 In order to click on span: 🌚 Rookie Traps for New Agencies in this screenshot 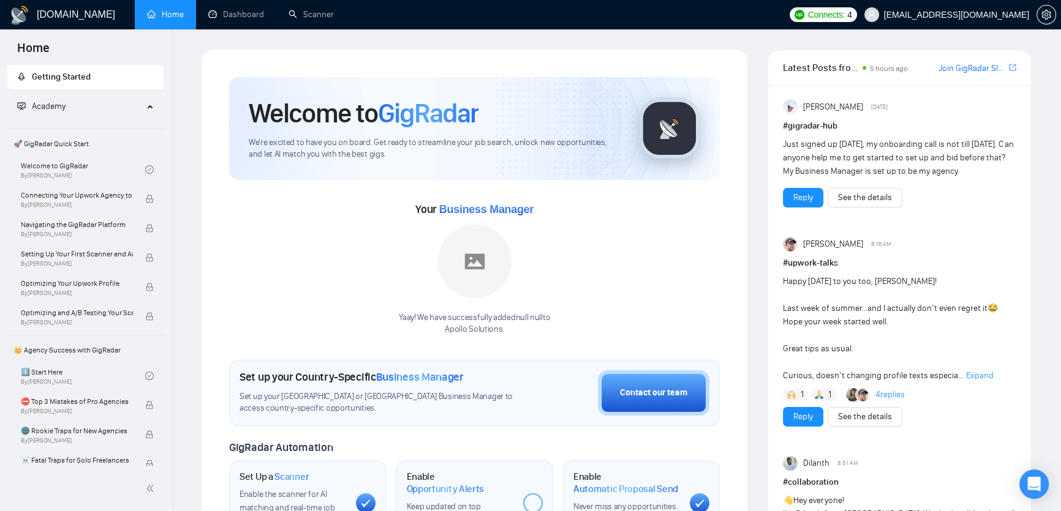, I will do `click(77, 431)`.